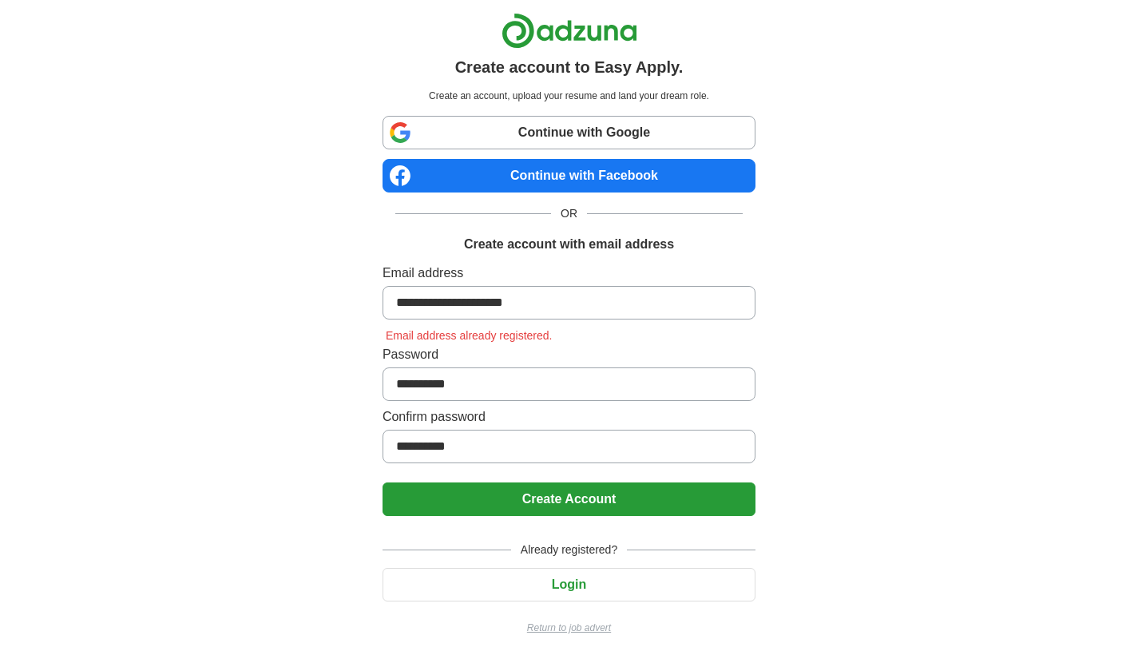 The image size is (1138, 655). What do you see at coordinates (569, 499) in the screenshot?
I see `button: Create Account` at bounding box center [569, 499].